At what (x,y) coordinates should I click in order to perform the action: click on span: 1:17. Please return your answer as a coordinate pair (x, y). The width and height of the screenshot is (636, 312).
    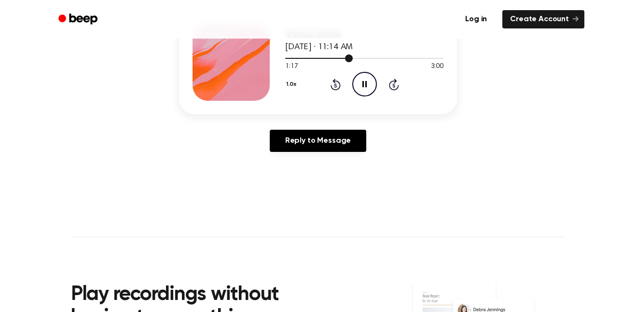
    Looking at the image, I should click on (291, 67).